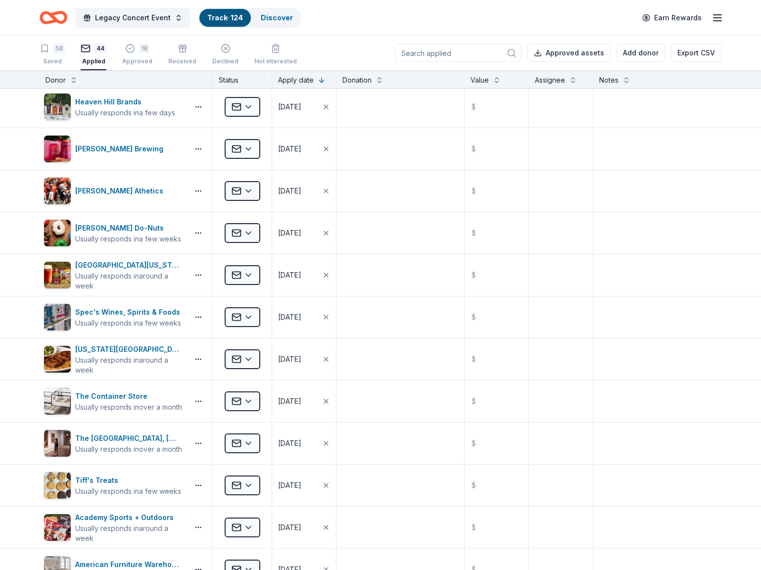 This screenshot has height=570, width=761. What do you see at coordinates (549, 80) in the screenshot?
I see `div: Assignee` at bounding box center [549, 80].